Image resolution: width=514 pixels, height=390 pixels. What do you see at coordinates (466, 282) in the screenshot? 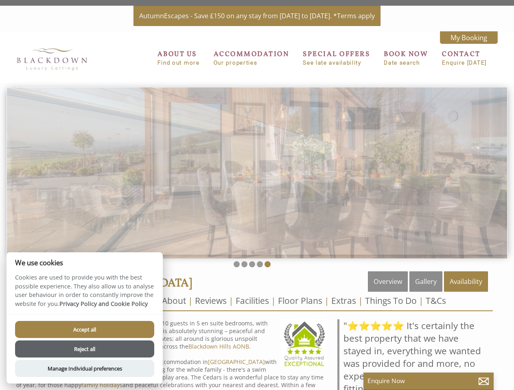
I see `a: Availability` at bounding box center [466, 282].